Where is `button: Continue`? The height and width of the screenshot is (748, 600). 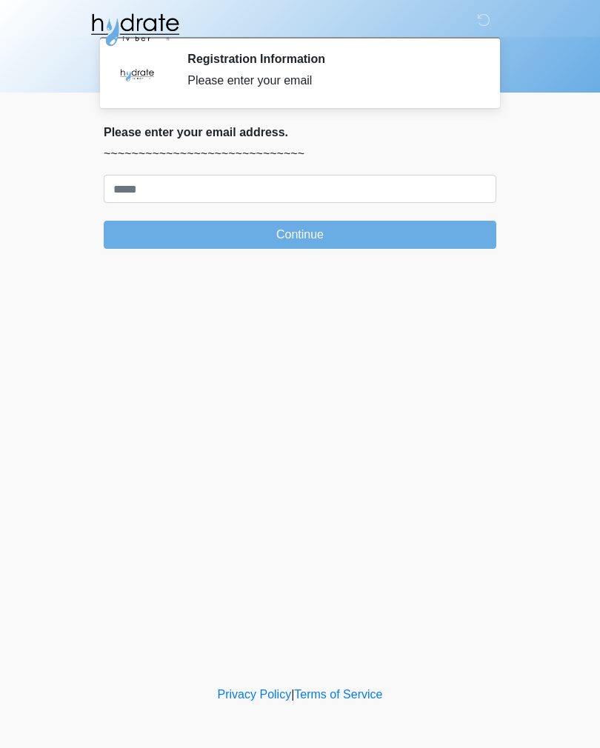
button: Continue is located at coordinates (300, 235).